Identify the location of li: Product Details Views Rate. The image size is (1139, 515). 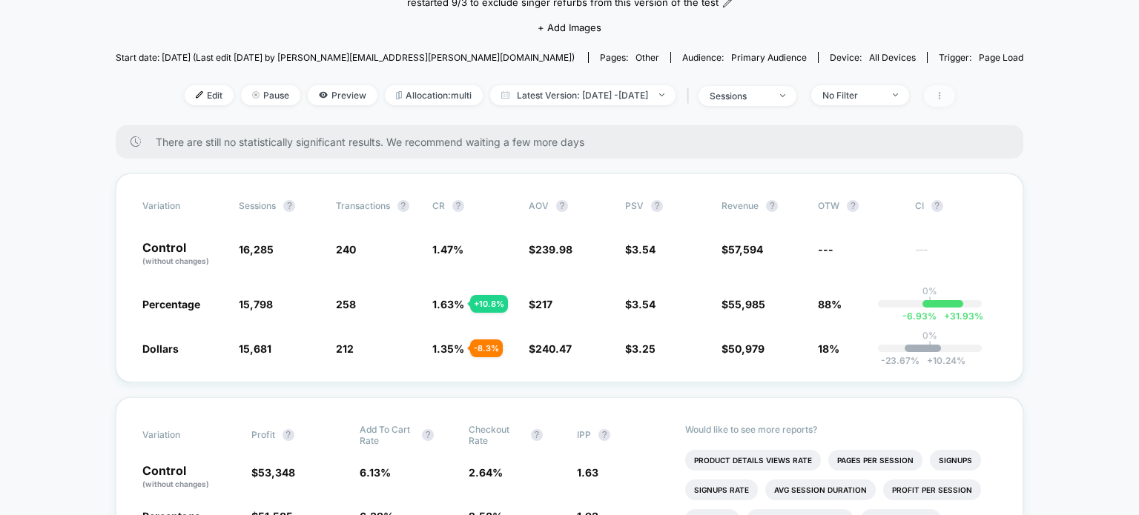
(752, 460).